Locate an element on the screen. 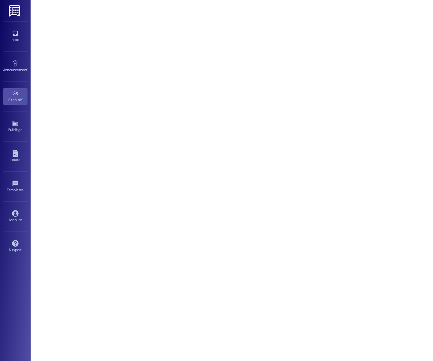 The width and height of the screenshot is (433, 361). a: Buildings is located at coordinates (15, 127).